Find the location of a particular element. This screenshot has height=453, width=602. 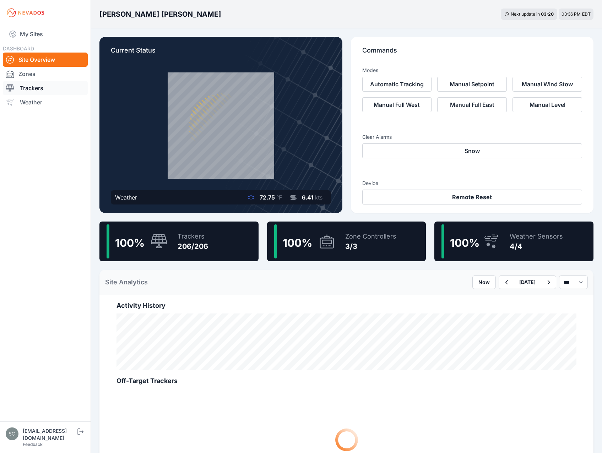

button: Remote Reset is located at coordinates (473, 197).